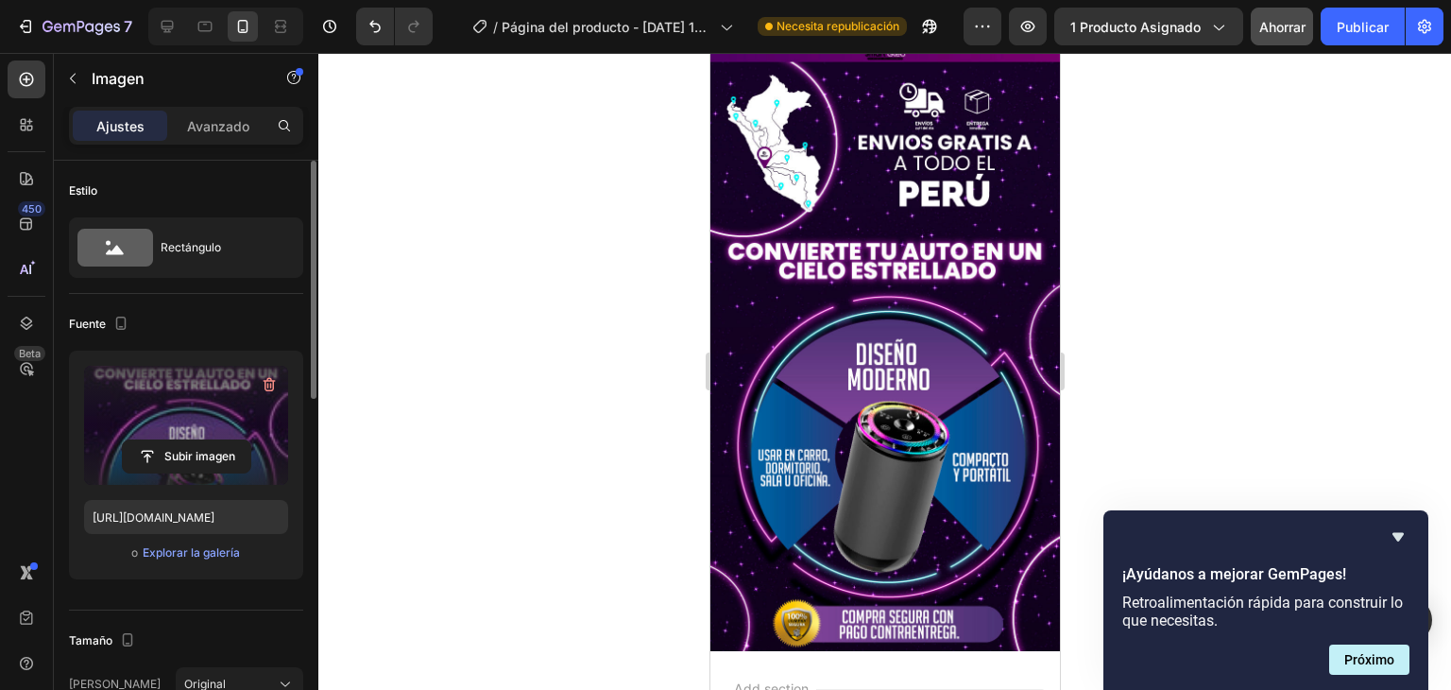 This screenshot has width=1451, height=690. What do you see at coordinates (186, 456) in the screenshot?
I see `button: Subir imagen` at bounding box center [186, 456].